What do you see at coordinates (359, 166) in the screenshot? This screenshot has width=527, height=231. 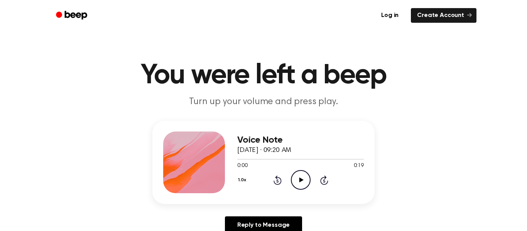 I see `span: 0:19` at bounding box center [359, 166].